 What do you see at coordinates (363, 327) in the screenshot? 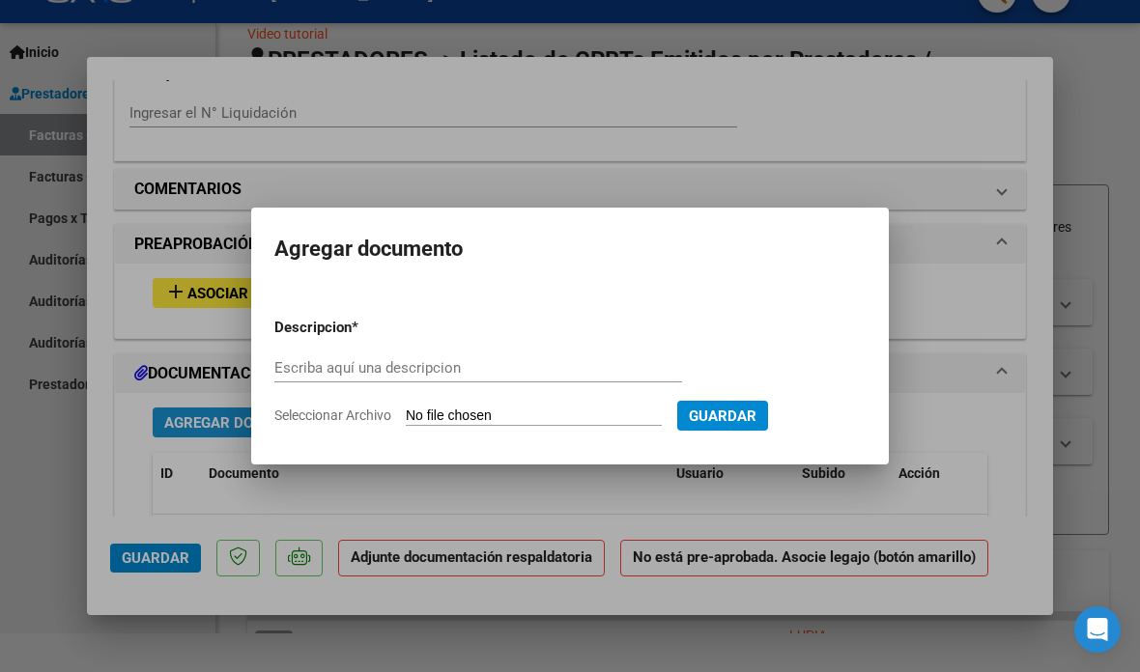
I see `p: Descripcion` at bounding box center [363, 327].